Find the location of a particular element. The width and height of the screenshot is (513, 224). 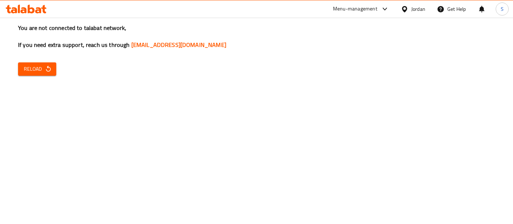

h3: You are not connected to talabat network, If you need extra support, reach us through is located at coordinates (256, 36).